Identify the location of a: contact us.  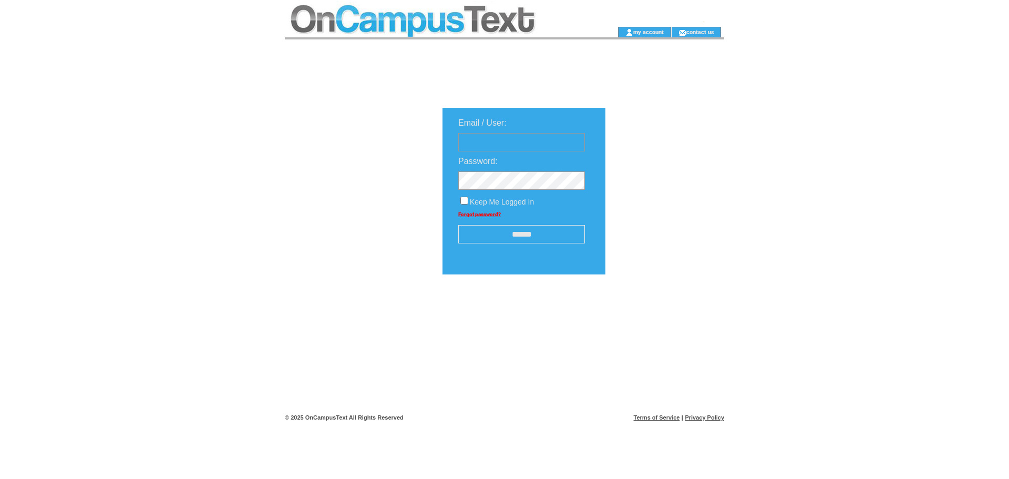
(700, 32).